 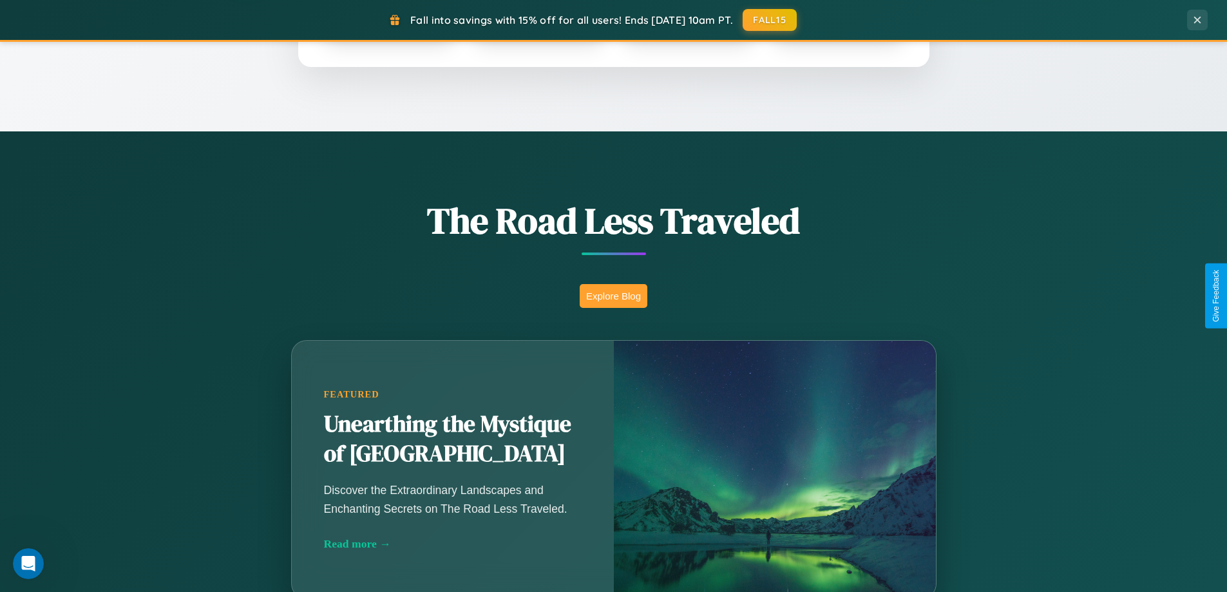 What do you see at coordinates (613, 296) in the screenshot?
I see `button: Explore Blog` at bounding box center [613, 296].